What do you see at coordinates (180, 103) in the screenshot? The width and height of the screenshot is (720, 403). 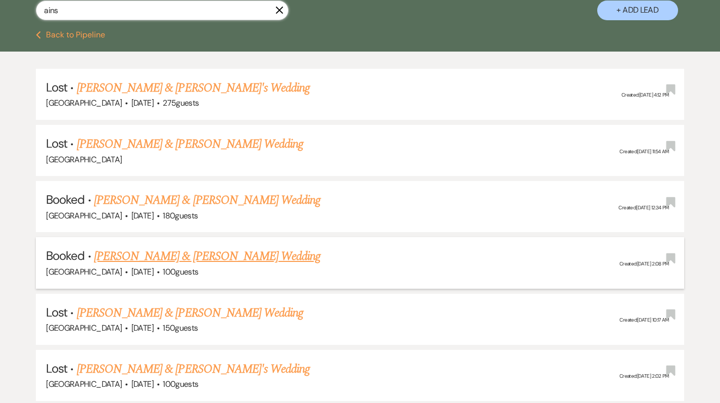 I see `span: 275 guests` at bounding box center [180, 103].